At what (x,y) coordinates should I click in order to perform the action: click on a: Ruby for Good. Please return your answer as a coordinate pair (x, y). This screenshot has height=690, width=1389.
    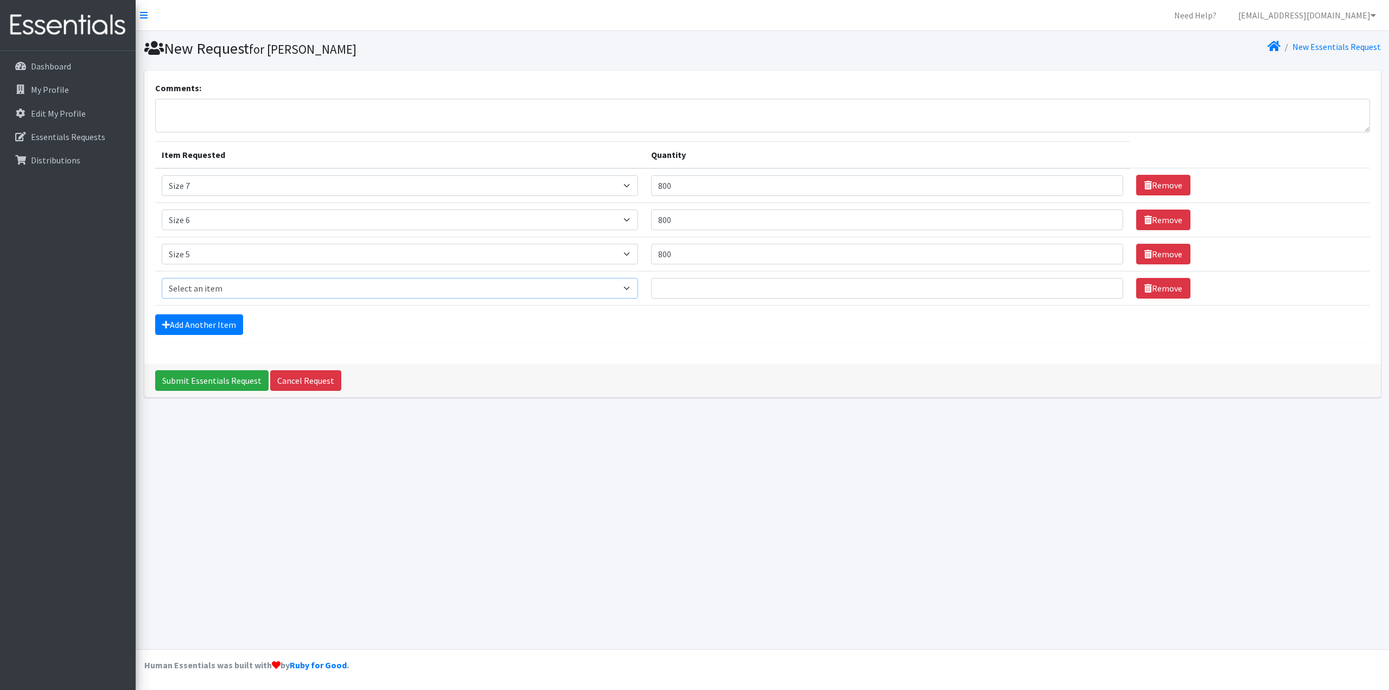
    Looking at the image, I should click on (318, 665).